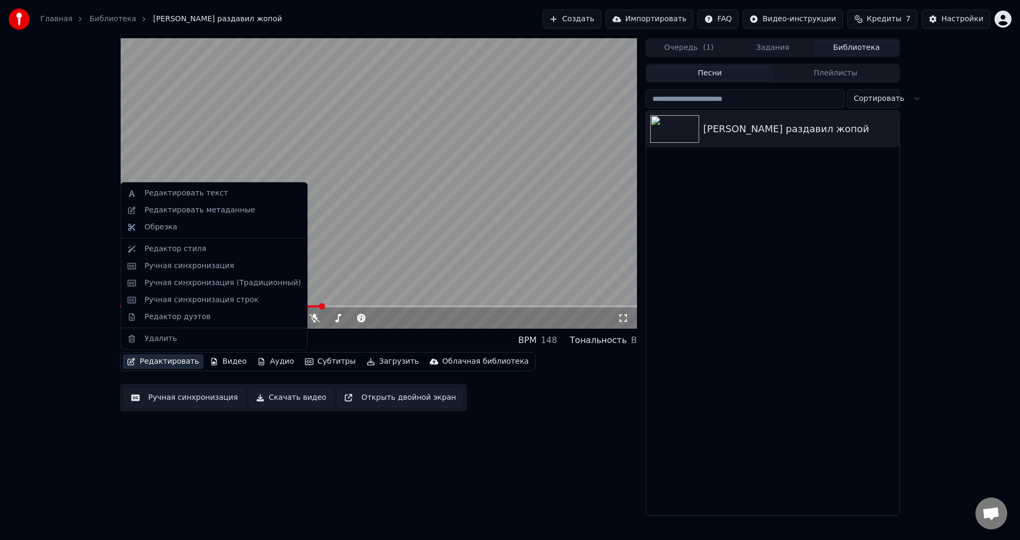 The height and width of the screenshot is (540, 1020). What do you see at coordinates (708, 48) in the screenshot?
I see `span: ( 1 )` at bounding box center [708, 48].